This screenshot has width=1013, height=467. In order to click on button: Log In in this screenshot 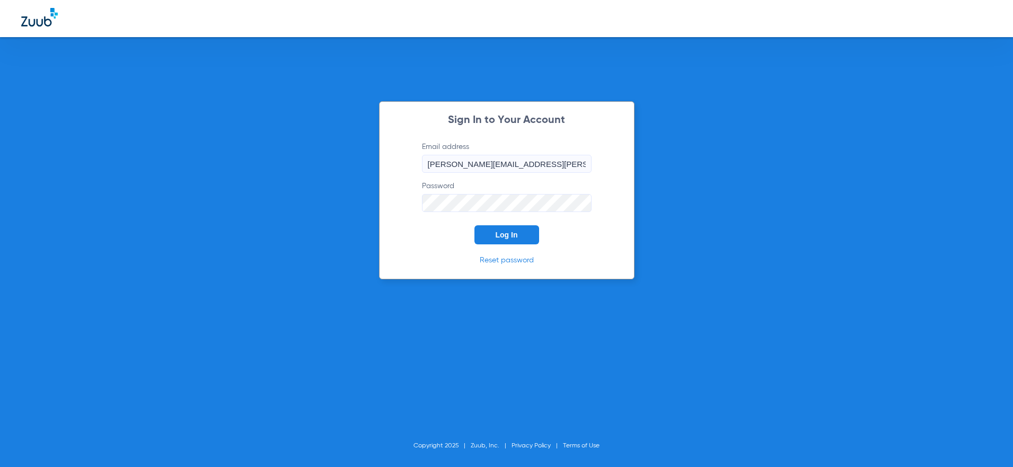, I will do `click(507, 235)`.